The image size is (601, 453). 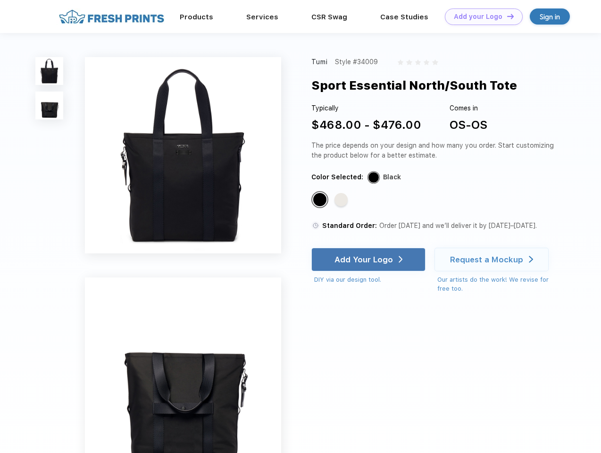 I want to click on div: Tumi, so click(x=320, y=62).